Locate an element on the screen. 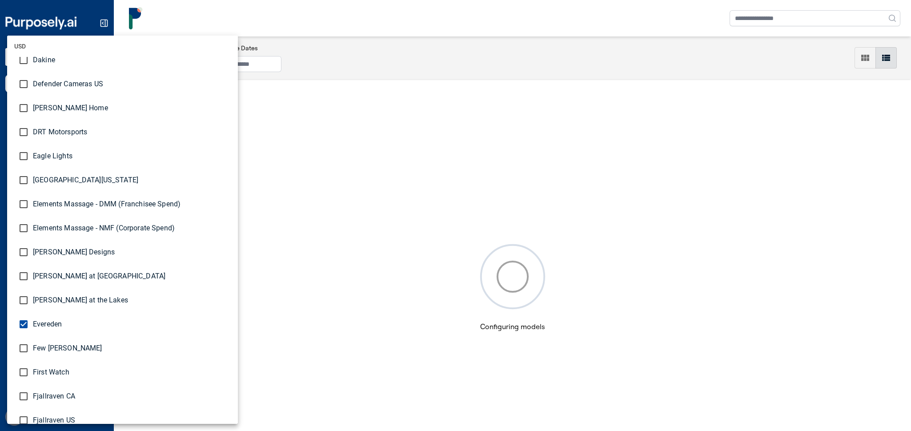  li: USD is located at coordinates (122, 46).